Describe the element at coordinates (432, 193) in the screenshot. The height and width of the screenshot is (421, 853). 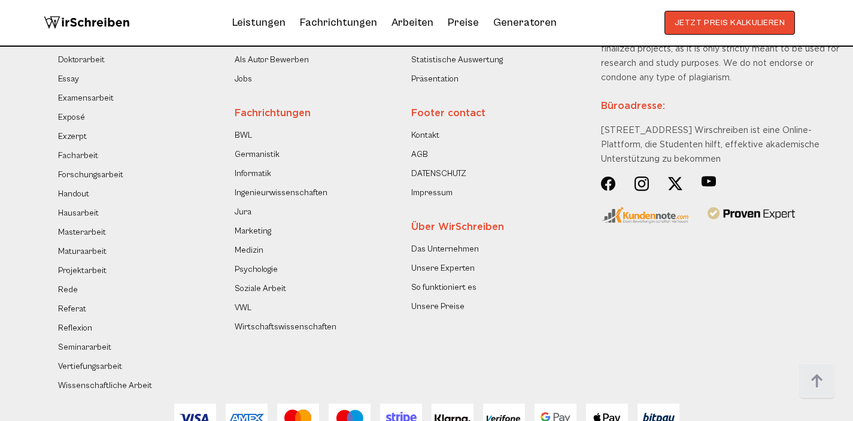
I see `a: Impressum` at that location.